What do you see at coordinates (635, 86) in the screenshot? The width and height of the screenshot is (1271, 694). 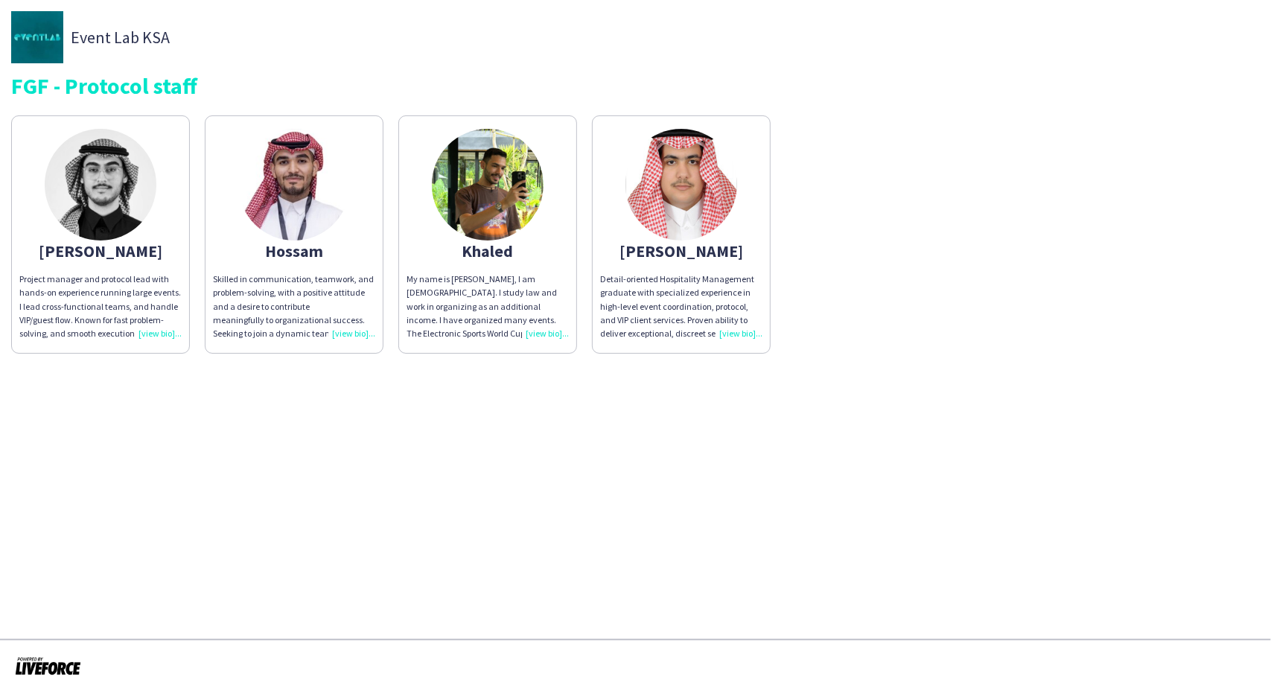 I see `div: FGF - Protocol staff` at bounding box center [635, 86].